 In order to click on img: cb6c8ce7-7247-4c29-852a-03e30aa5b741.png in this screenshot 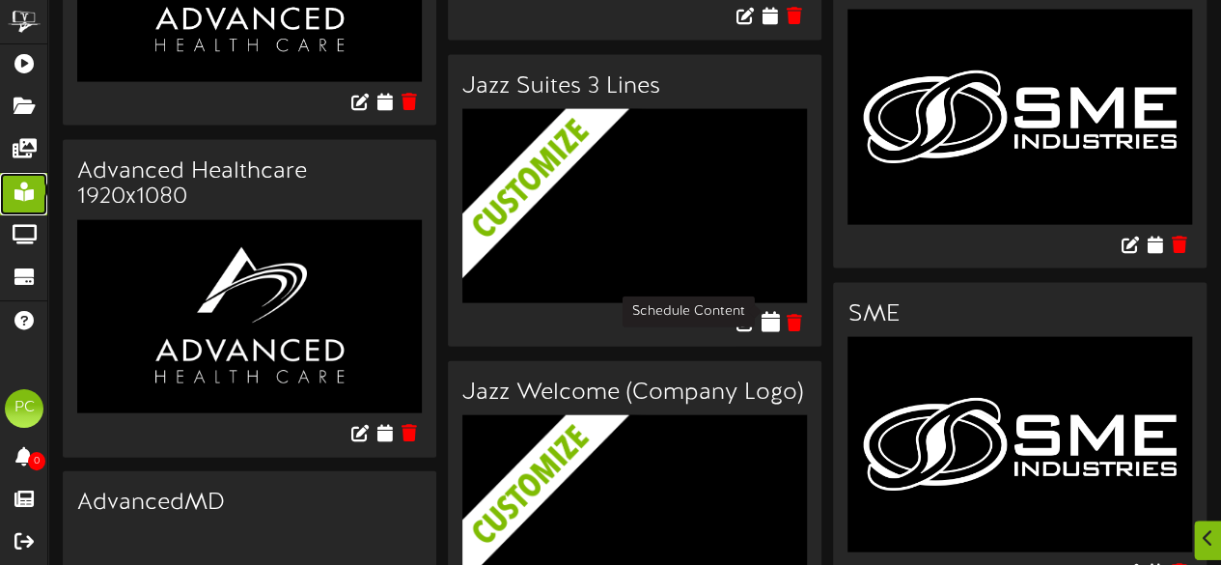, I will do `click(1019, 117)`.